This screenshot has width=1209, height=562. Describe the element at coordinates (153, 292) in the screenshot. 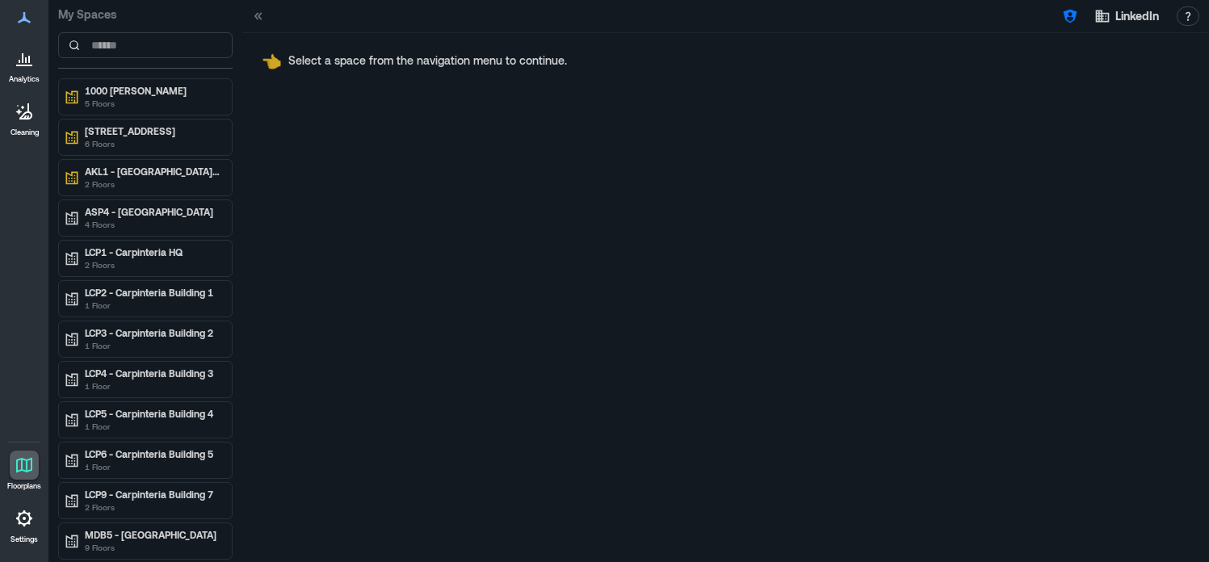

I see `p: LCP2 - Carpinteria Building 1` at that location.